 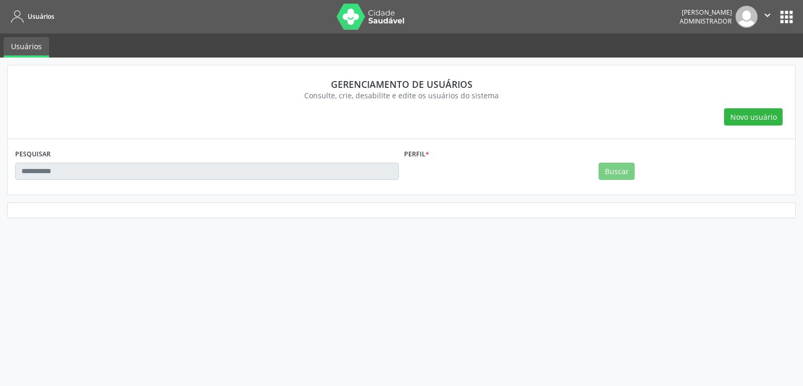 What do you see at coordinates (417, 154) in the screenshot?
I see `label: Perfil` at bounding box center [417, 154].